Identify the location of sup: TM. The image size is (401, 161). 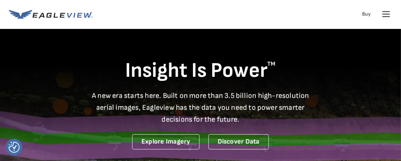
(272, 64).